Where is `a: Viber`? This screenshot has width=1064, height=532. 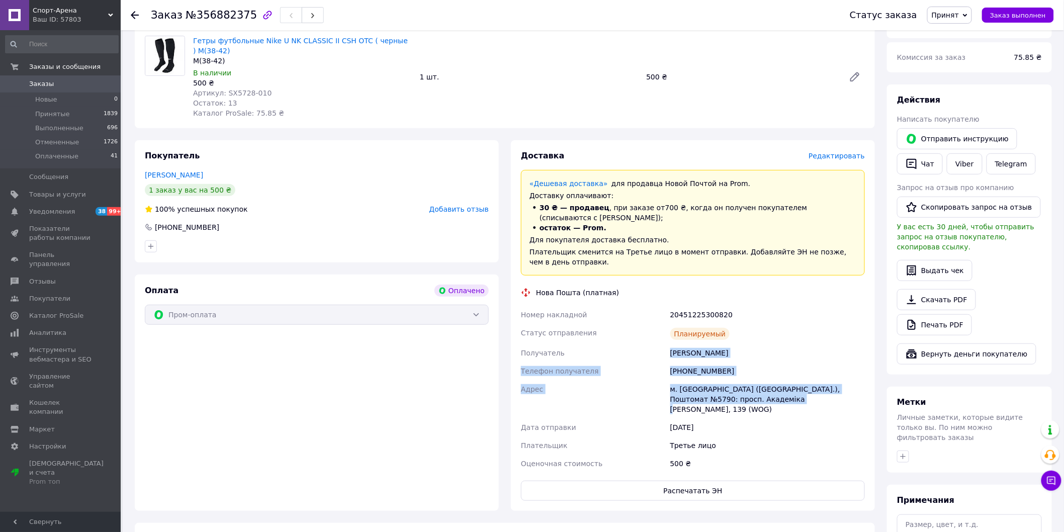 a: Viber is located at coordinates (965, 164).